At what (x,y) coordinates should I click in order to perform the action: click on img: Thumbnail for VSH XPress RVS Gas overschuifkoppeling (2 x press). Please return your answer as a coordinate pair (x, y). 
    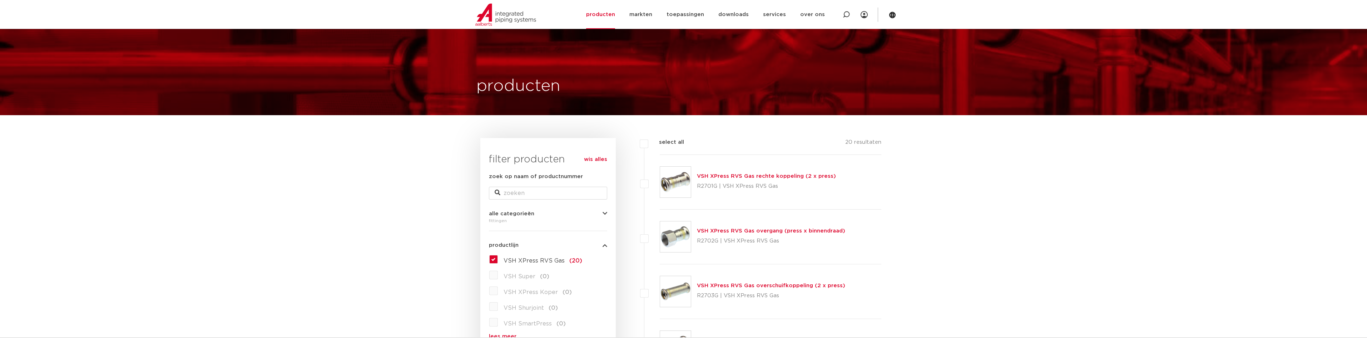
    Looking at the image, I should click on (675, 291).